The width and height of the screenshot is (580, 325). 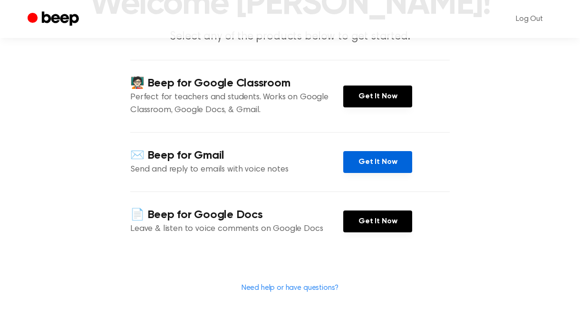 I want to click on p: Leave & listen to voice comments on Google Docs, so click(x=237, y=229).